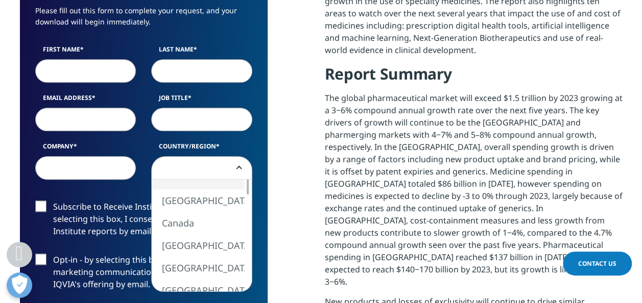  Describe the element at coordinates (473, 78) in the screenshot. I see `h4: Report Summary` at that location.